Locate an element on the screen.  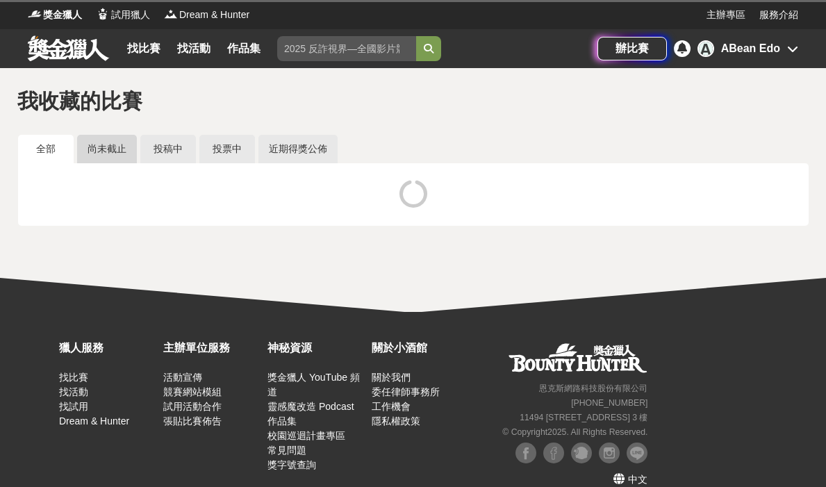
a: 投票中 is located at coordinates (227, 149).